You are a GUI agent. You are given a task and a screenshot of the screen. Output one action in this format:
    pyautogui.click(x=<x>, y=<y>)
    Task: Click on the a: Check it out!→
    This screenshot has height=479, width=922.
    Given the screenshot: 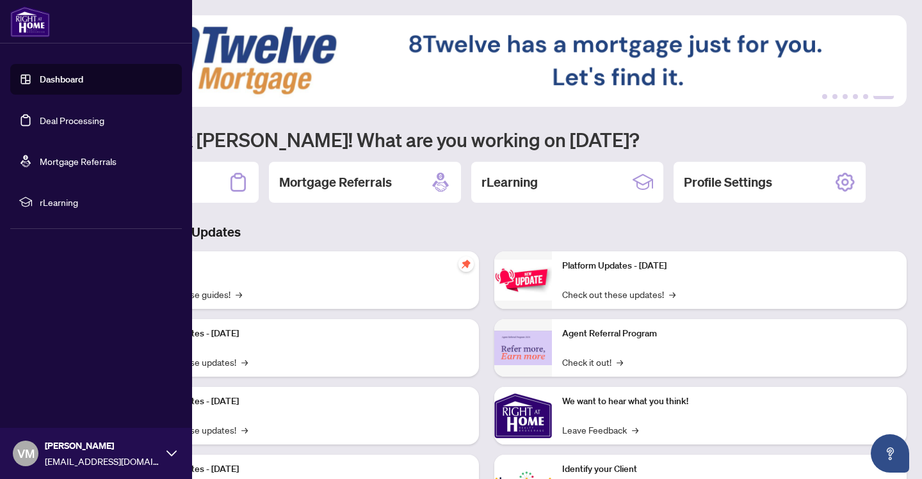 What is the action you would take?
    pyautogui.click(x=592, y=362)
    